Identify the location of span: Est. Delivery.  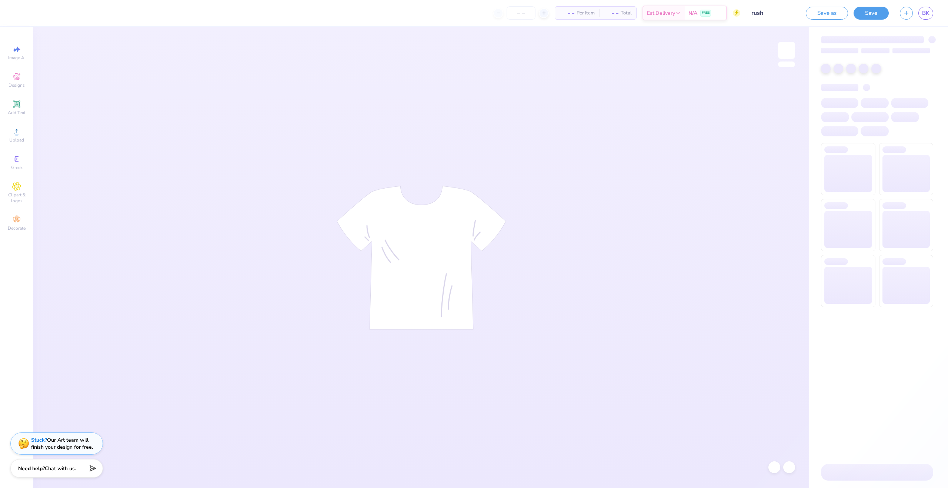
(661, 13).